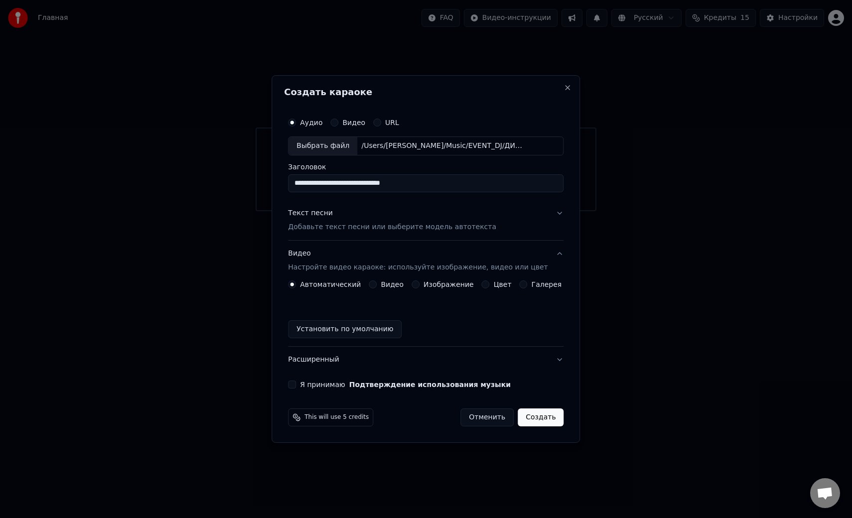 This screenshot has height=518, width=852. What do you see at coordinates (448, 284) in the screenshot?
I see `label: Изображение` at bounding box center [448, 284].